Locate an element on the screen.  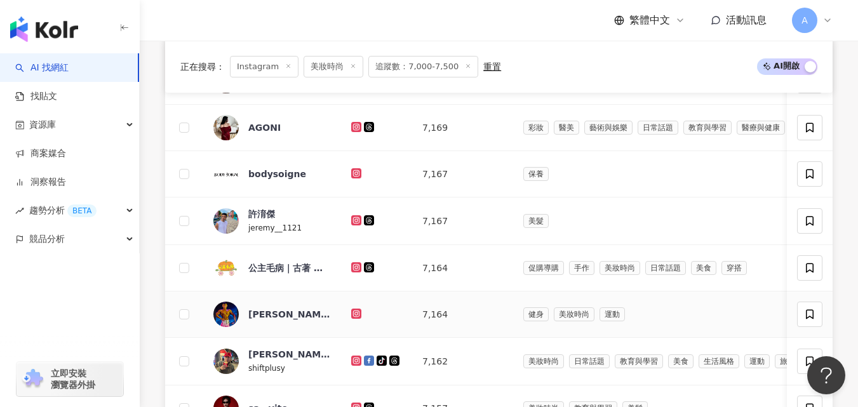
span: 競品分析 is located at coordinates (47, 239).